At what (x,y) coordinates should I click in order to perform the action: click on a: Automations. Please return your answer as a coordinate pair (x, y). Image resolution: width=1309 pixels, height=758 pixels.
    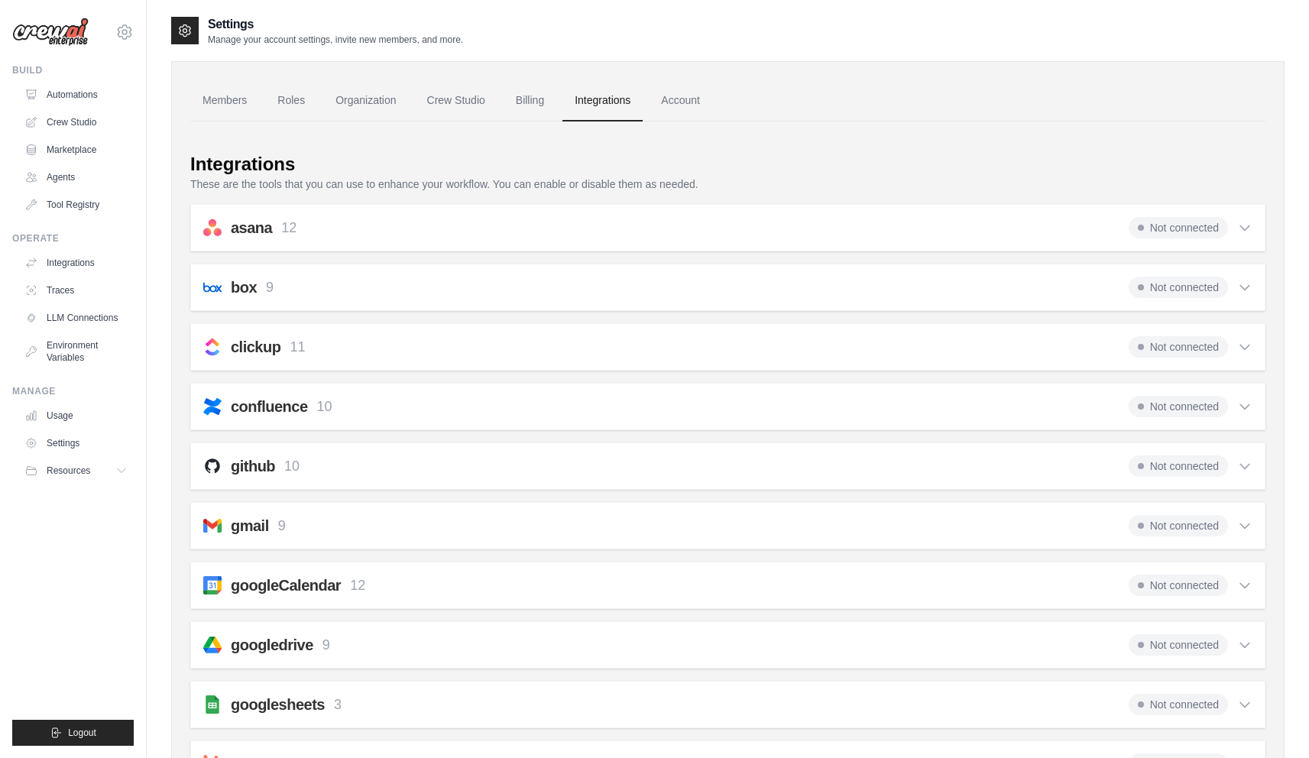
    Looking at the image, I should click on (76, 95).